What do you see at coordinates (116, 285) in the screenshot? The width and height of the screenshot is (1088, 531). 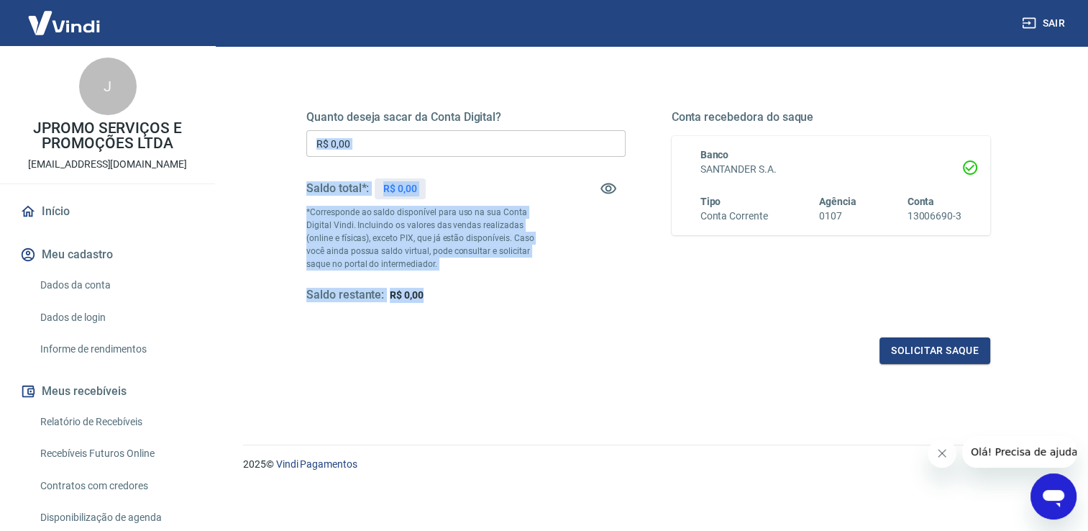 I see `a: Dados da conta` at bounding box center [116, 285].